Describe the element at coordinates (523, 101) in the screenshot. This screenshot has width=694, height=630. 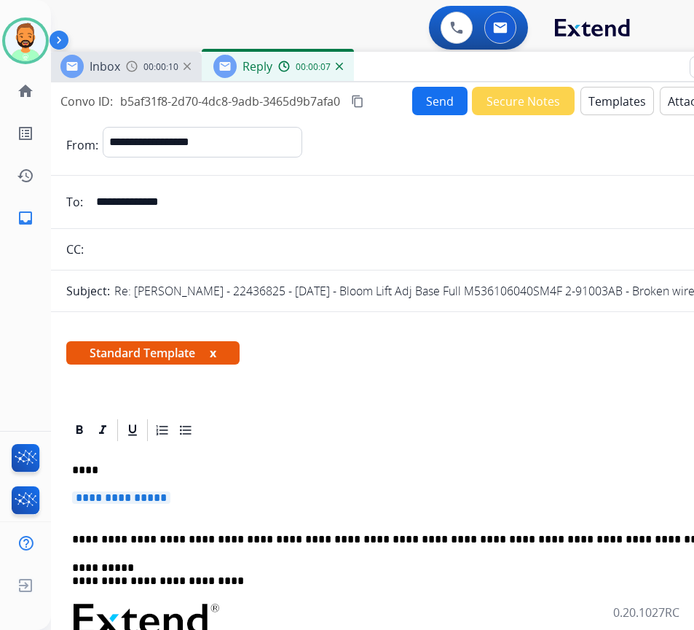
I see `button: Secure Notes` at that location.